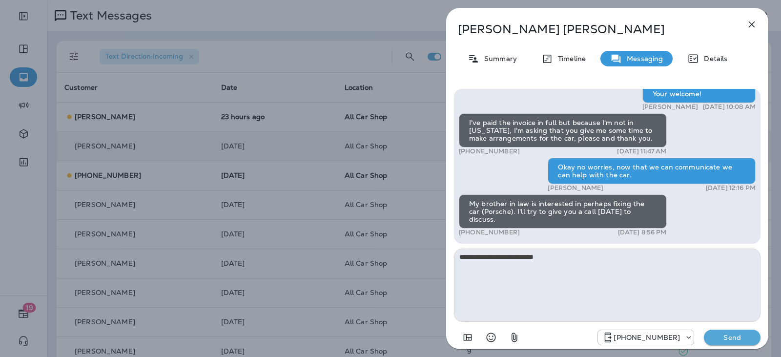 The height and width of the screenshot is (357, 781). What do you see at coordinates (491, 337) in the screenshot?
I see `button: Select an emoji` at bounding box center [491, 337].